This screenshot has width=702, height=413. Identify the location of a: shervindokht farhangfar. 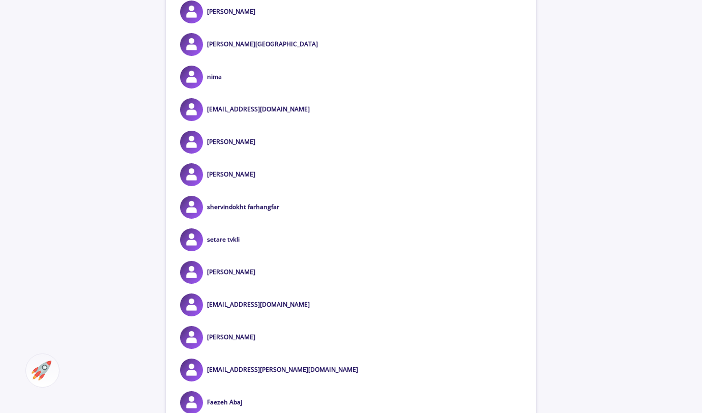
(243, 207).